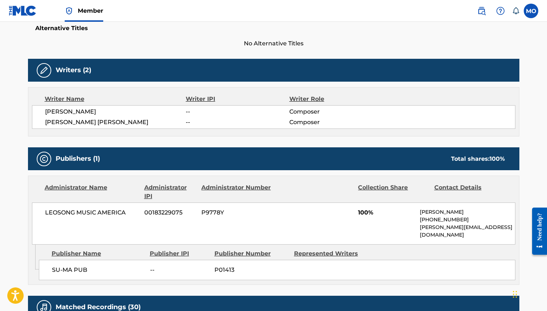 The width and height of the screenshot is (547, 311). What do you see at coordinates (115, 99) in the screenshot?
I see `div: Writer Name` at bounding box center [115, 99].